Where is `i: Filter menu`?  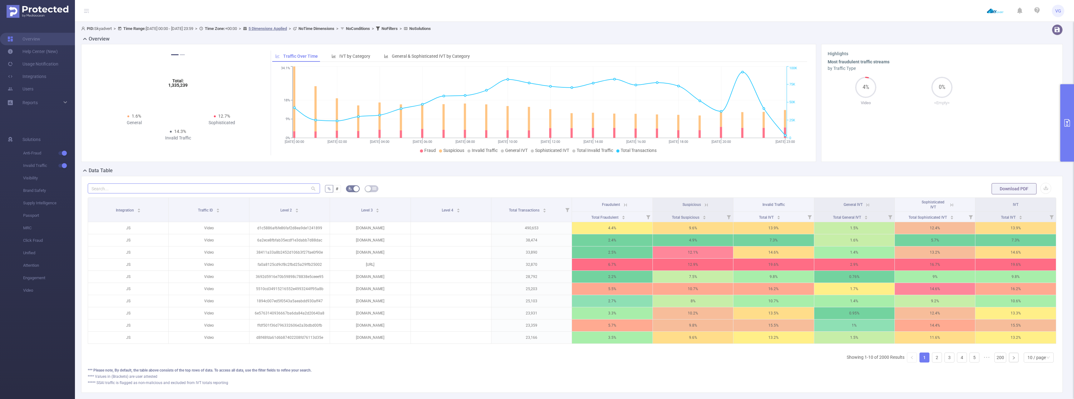
i: Filter menu is located at coordinates (729, 217).